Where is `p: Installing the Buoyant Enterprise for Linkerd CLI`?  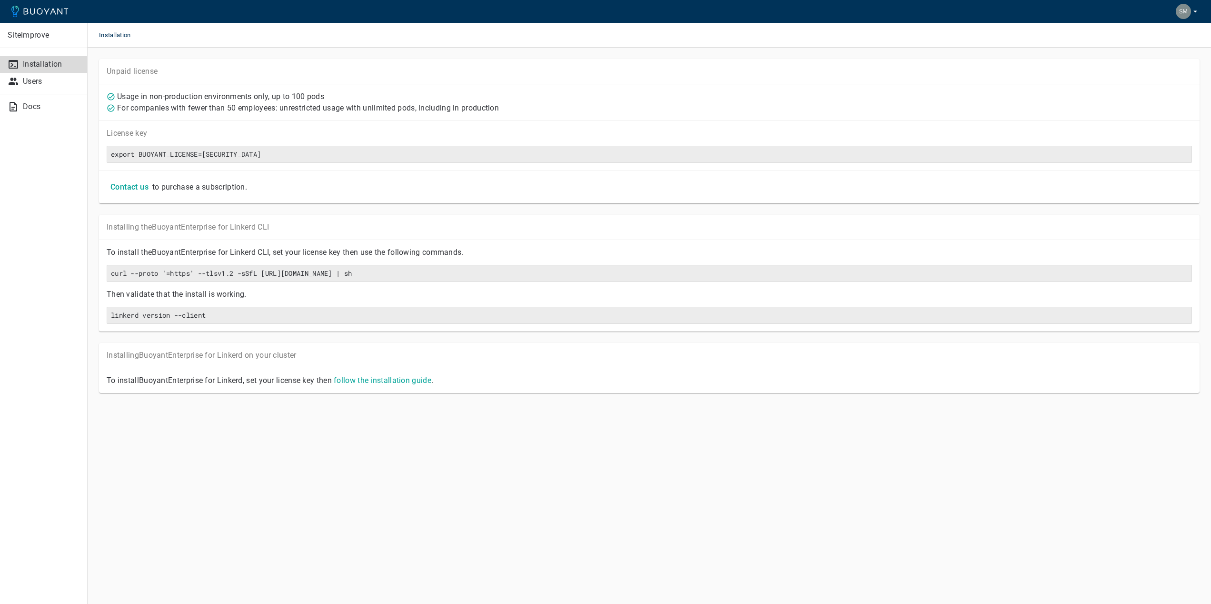
p: Installing the Buoyant Enterprise for Linkerd CLI is located at coordinates (649, 227).